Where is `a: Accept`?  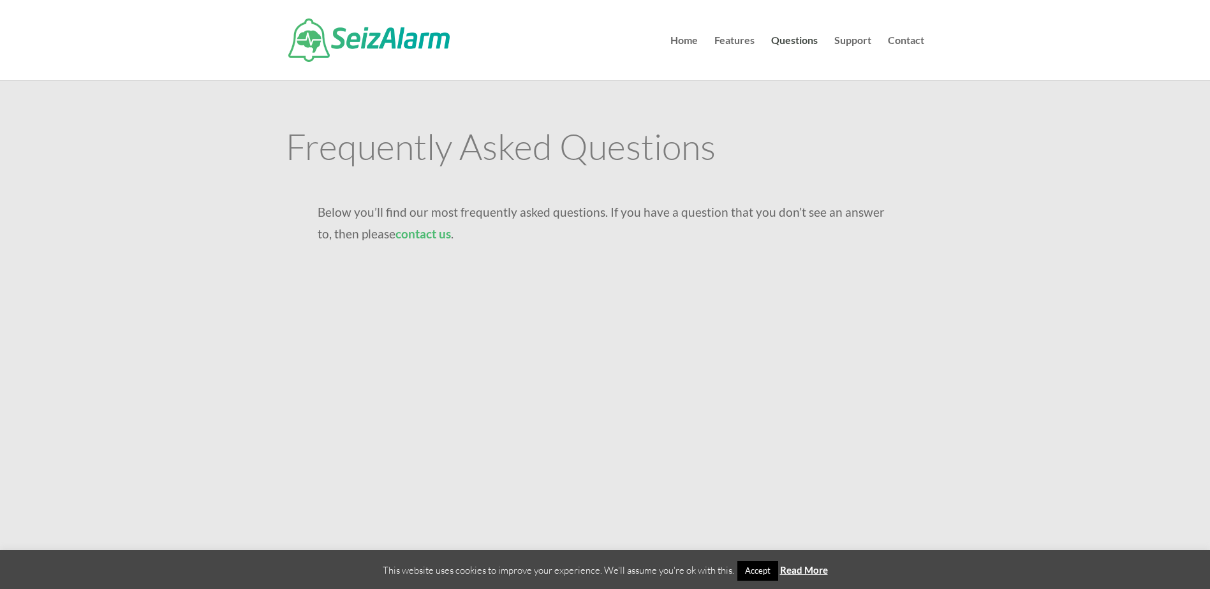 a: Accept is located at coordinates (758, 571).